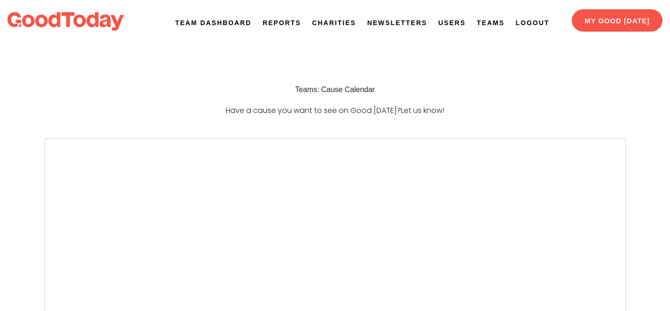 The height and width of the screenshot is (311, 670). Describe the element at coordinates (335, 90) in the screenshot. I see `h2: Teams: Cause Calendar` at that location.